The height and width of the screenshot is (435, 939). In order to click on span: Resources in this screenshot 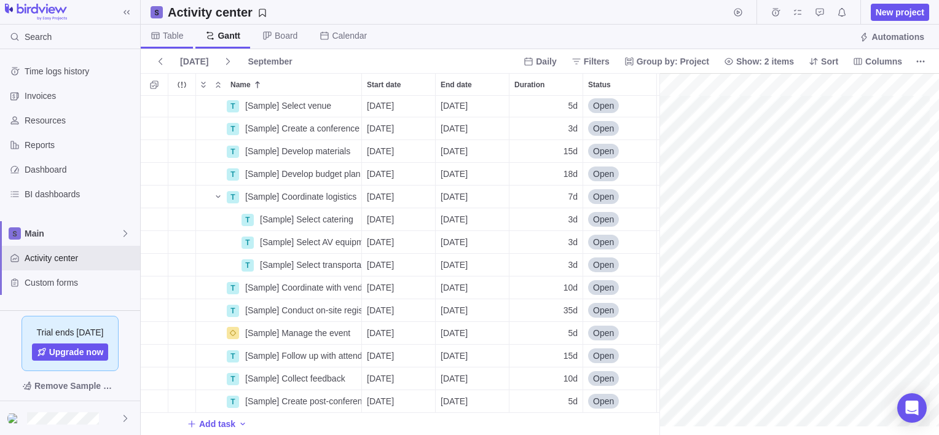, I will do `click(80, 120)`.